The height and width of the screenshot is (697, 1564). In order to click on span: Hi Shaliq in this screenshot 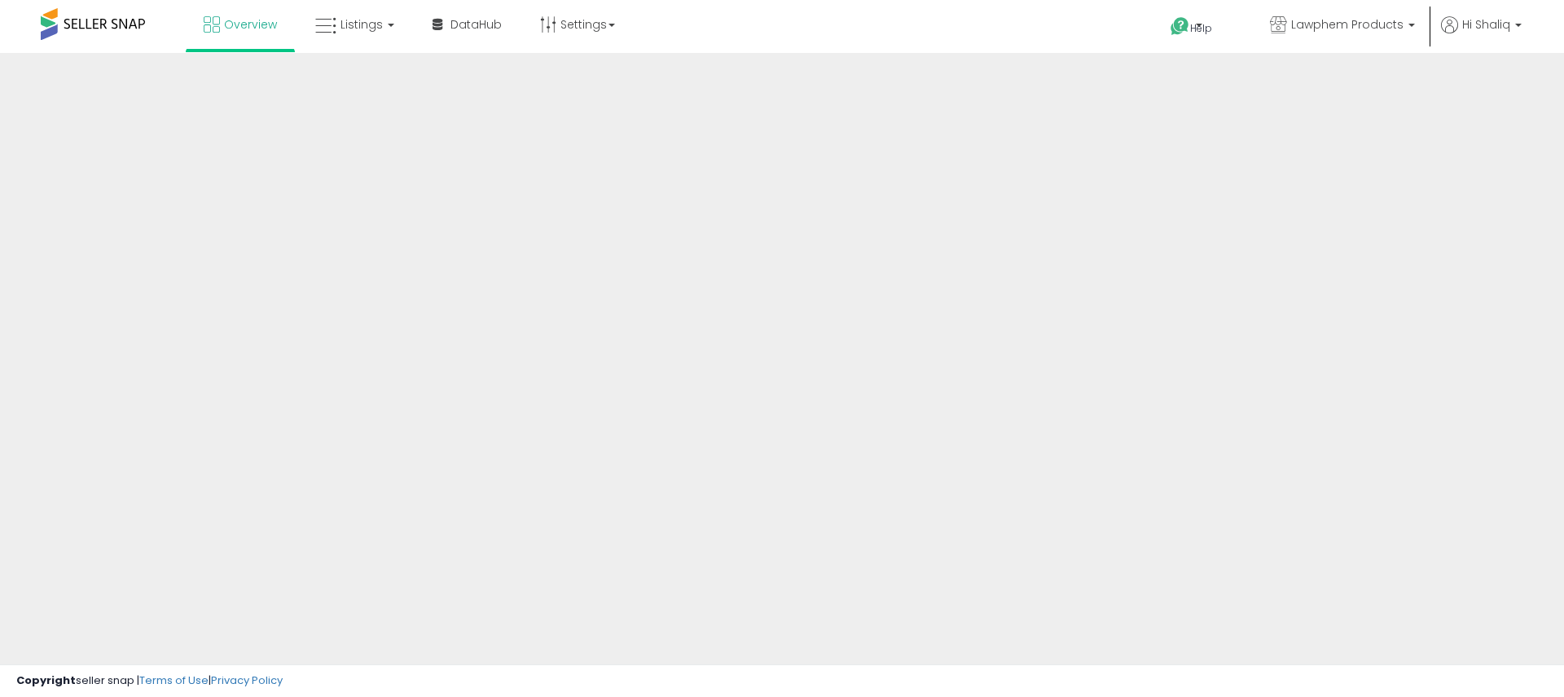, I will do `click(1486, 24)`.